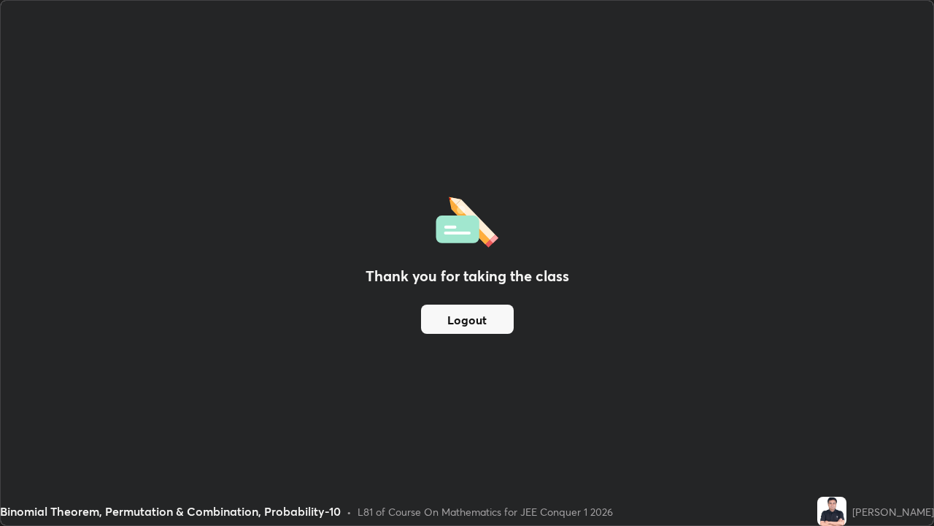 The width and height of the screenshot is (934, 526). Describe the element at coordinates (467, 220) in the screenshot. I see `img: offlineFeedback.1438e8b3.svg` at that location.